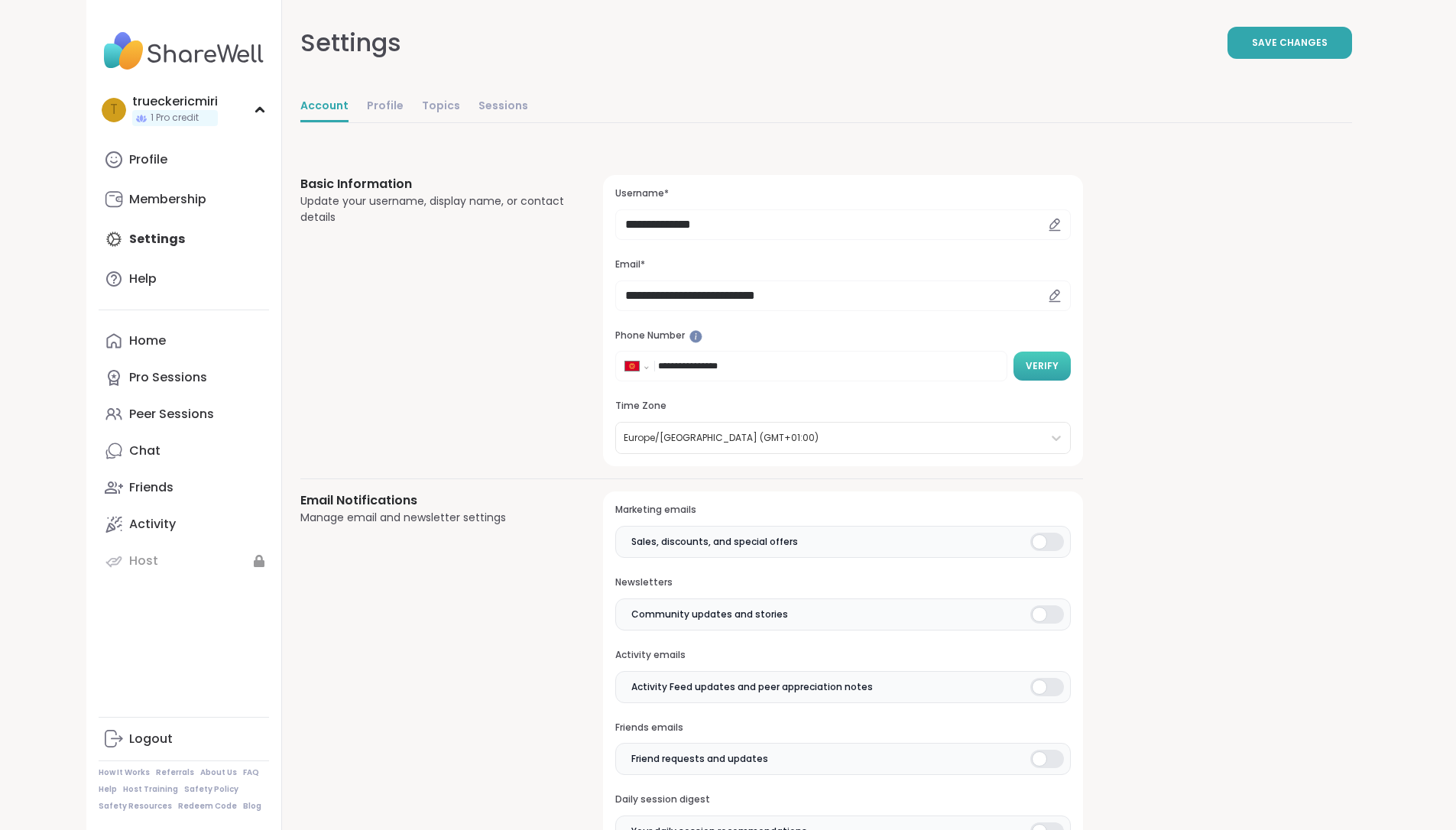 This screenshot has height=830, width=1456. I want to click on a: About Us, so click(219, 773).